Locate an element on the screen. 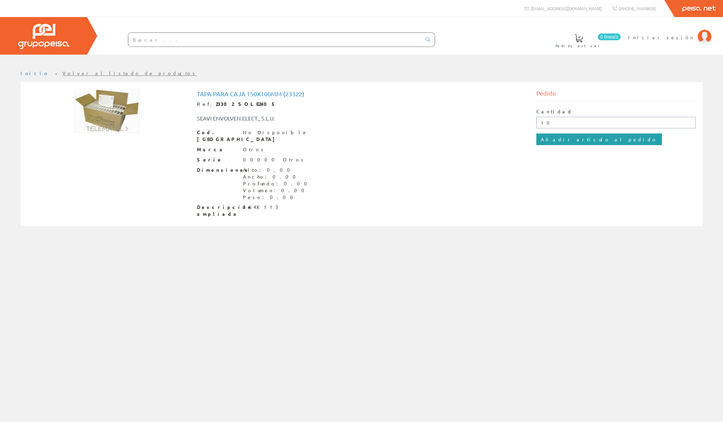 Image resolution: width=723 pixels, height=422 pixels. h1: Tapa para caja 150x100mm (23322) is located at coordinates (361, 94).